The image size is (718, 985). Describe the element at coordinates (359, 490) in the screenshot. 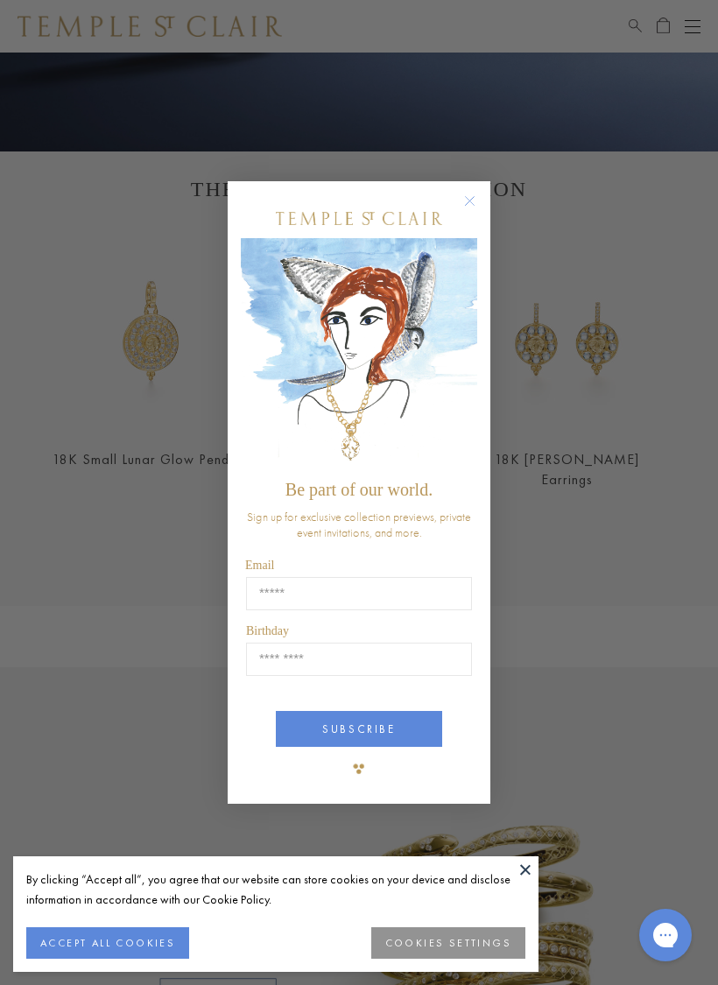

I see `span: Be part of our world.` at that location.